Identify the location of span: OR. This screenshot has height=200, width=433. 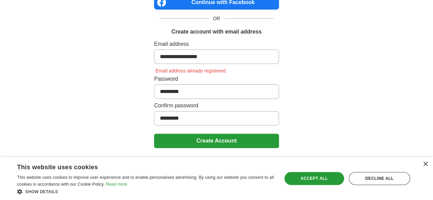
(216, 18).